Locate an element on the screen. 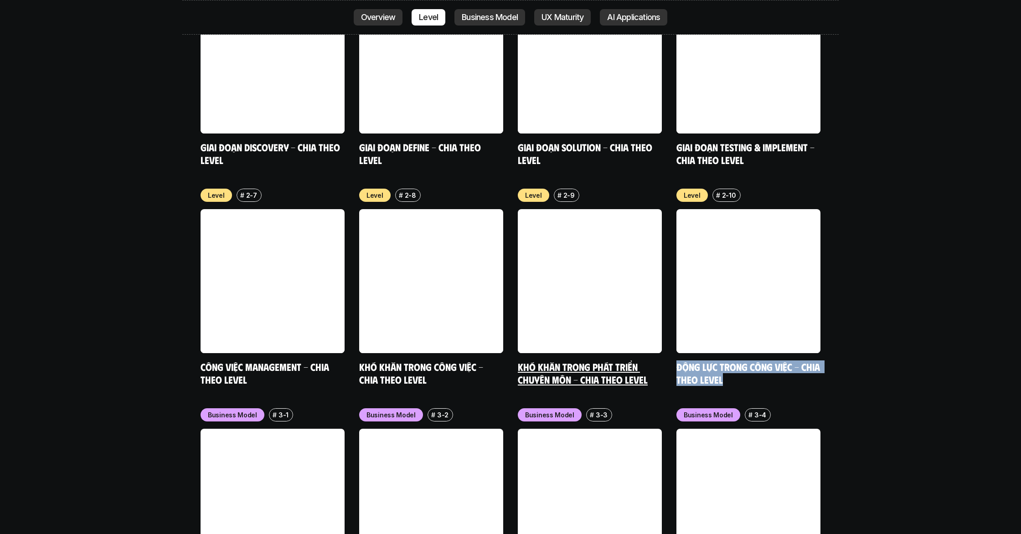 The image size is (1021, 534). a: Giai đoạn Define - Chia theo Level is located at coordinates (421, 153).